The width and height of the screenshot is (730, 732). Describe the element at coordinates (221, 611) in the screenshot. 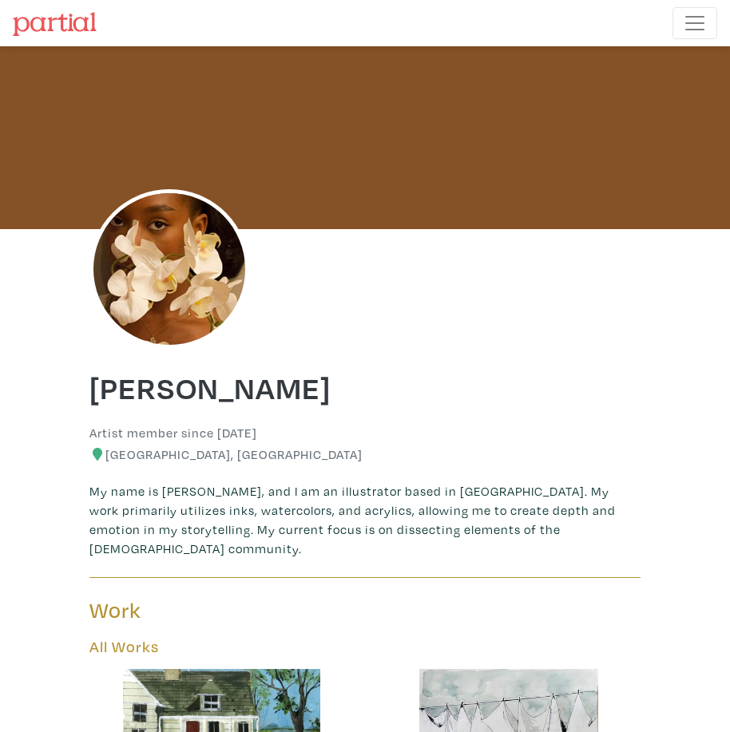

I see `h3: Work` at that location.